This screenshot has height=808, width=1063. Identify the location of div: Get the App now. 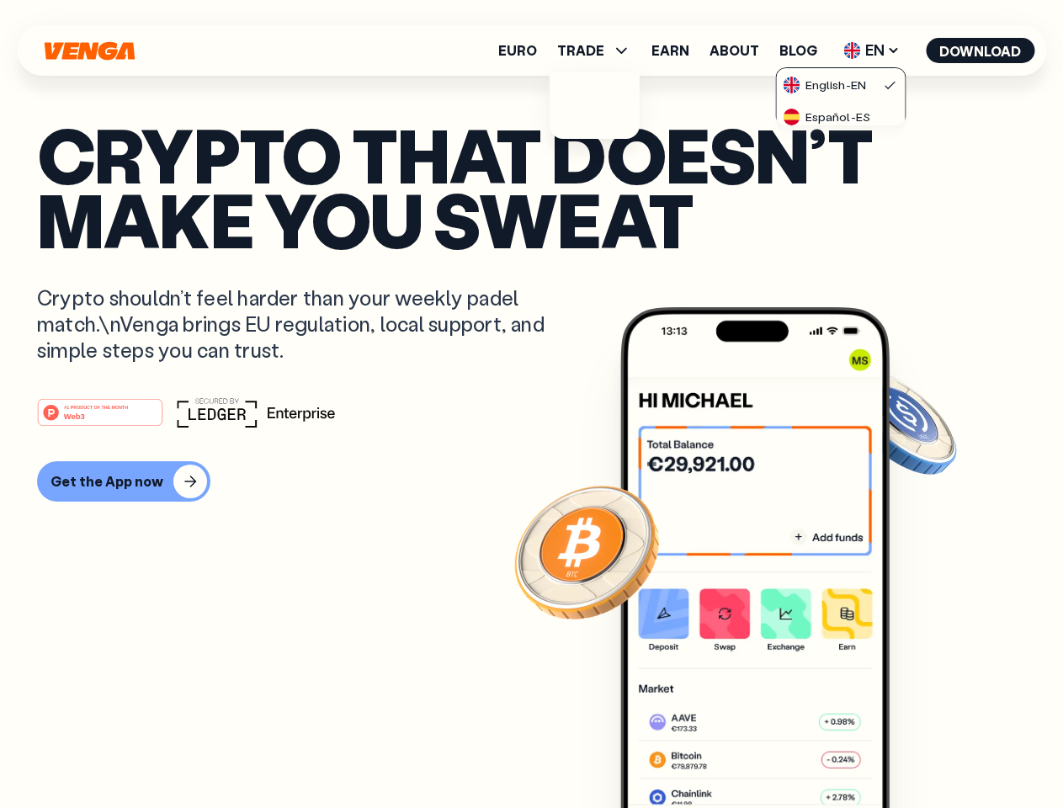
(107, 482).